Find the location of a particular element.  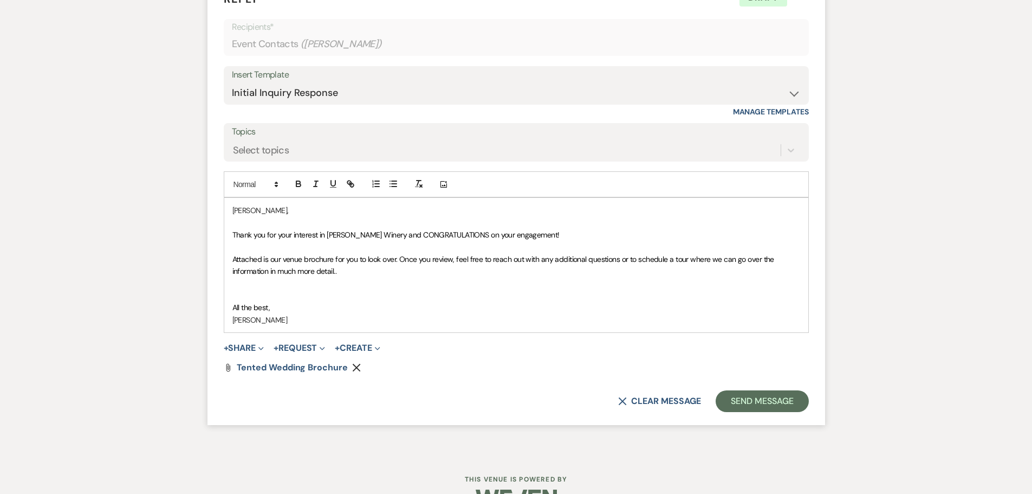

div: Event Contacts is located at coordinates (516, 44).